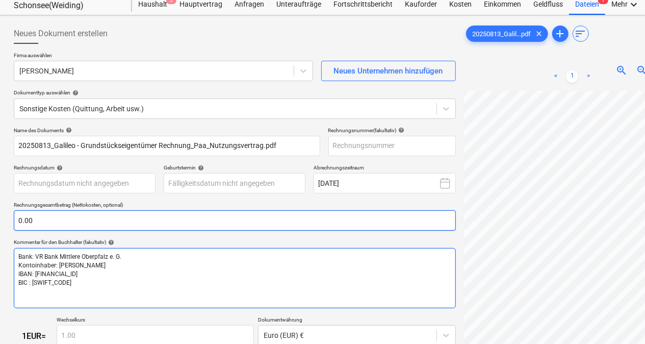  Describe the element at coordinates (235, 220) in the screenshot. I see `input: Rechnungsgesamtbetrag (Nettokosten, optional)` at that location.